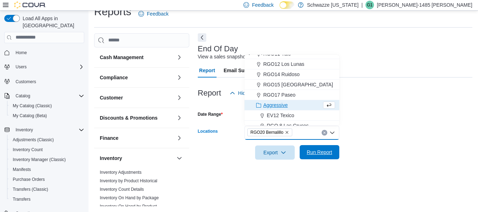 The height and width of the screenshot is (212, 478). Describe the element at coordinates (128, 206) in the screenshot. I see `a: Inventory On Hand by Product` at that location.